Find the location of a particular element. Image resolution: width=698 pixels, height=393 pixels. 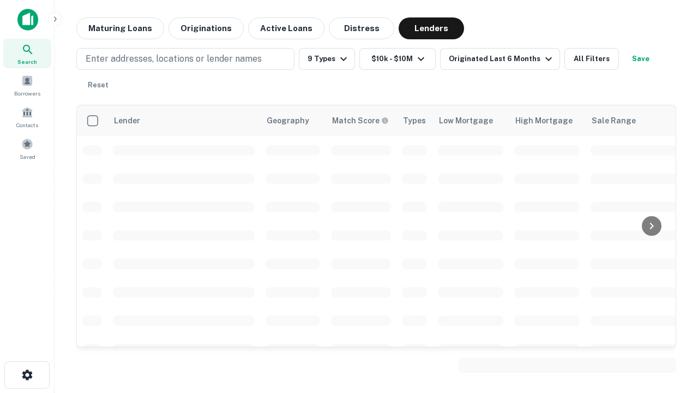

span: Contacts is located at coordinates (27, 125).